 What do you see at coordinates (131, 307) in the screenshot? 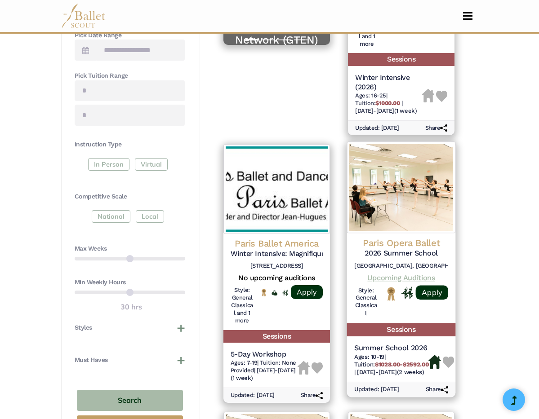
I see `output: 30 hrs` at bounding box center [131, 307].